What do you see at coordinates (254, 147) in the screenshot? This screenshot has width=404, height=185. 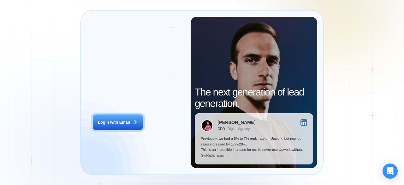 I see `p: Previously, we had a 5% to 7% reply rate on Upwork, but now our sales increased by 17%-20%. This ...` at bounding box center [254, 147].